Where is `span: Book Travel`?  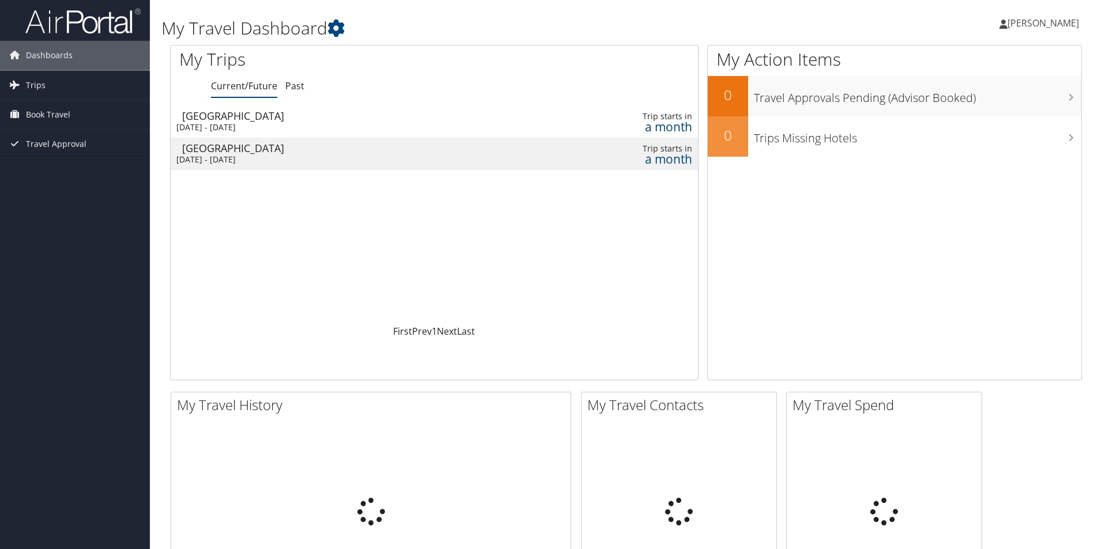
span: Book Travel is located at coordinates (48, 115).